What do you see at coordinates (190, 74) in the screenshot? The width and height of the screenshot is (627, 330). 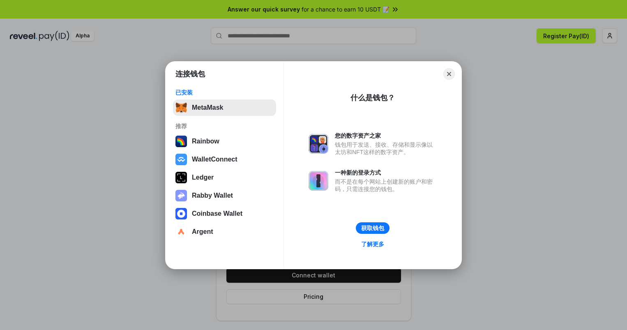 I see `h1: 连接钱包` at bounding box center [190, 74].